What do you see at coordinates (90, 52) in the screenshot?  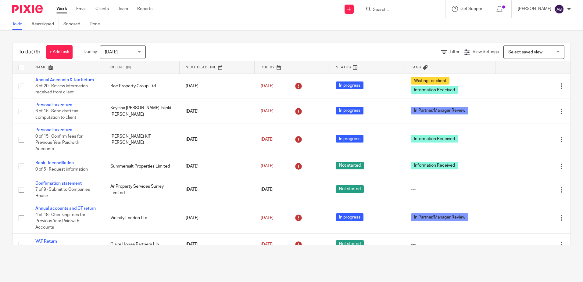 I see `p: Due by` at bounding box center [90, 52].